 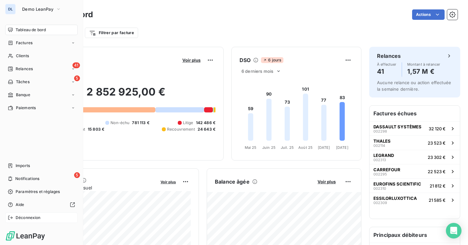 I want to click on span: Tâches, so click(x=23, y=82).